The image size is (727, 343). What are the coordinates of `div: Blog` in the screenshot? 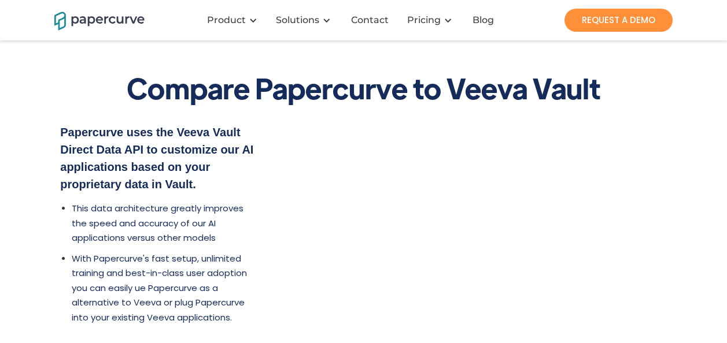 It's located at (483, 20).